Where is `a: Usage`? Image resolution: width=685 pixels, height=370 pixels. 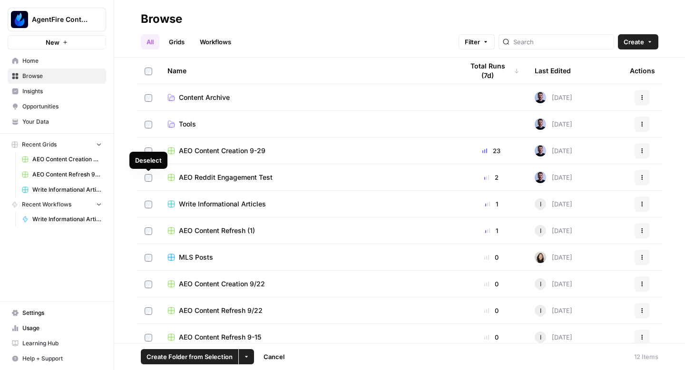 a: Usage is located at coordinates (57, 328).